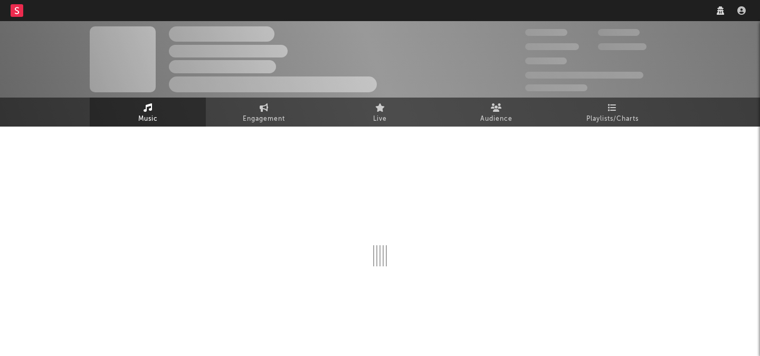 This screenshot has width=760, height=356. I want to click on span: Live, so click(380, 119).